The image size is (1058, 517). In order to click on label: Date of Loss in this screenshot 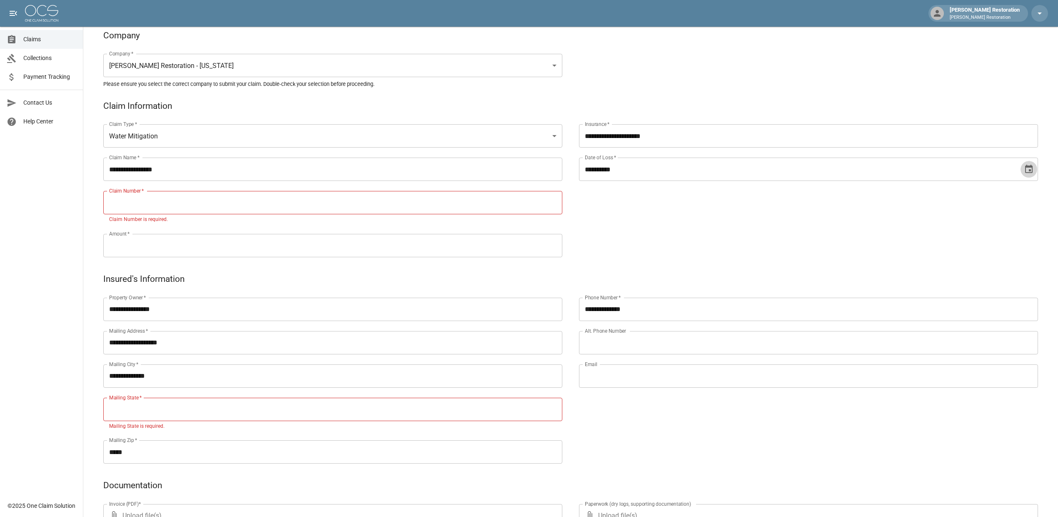, I will do `click(600, 157)`.